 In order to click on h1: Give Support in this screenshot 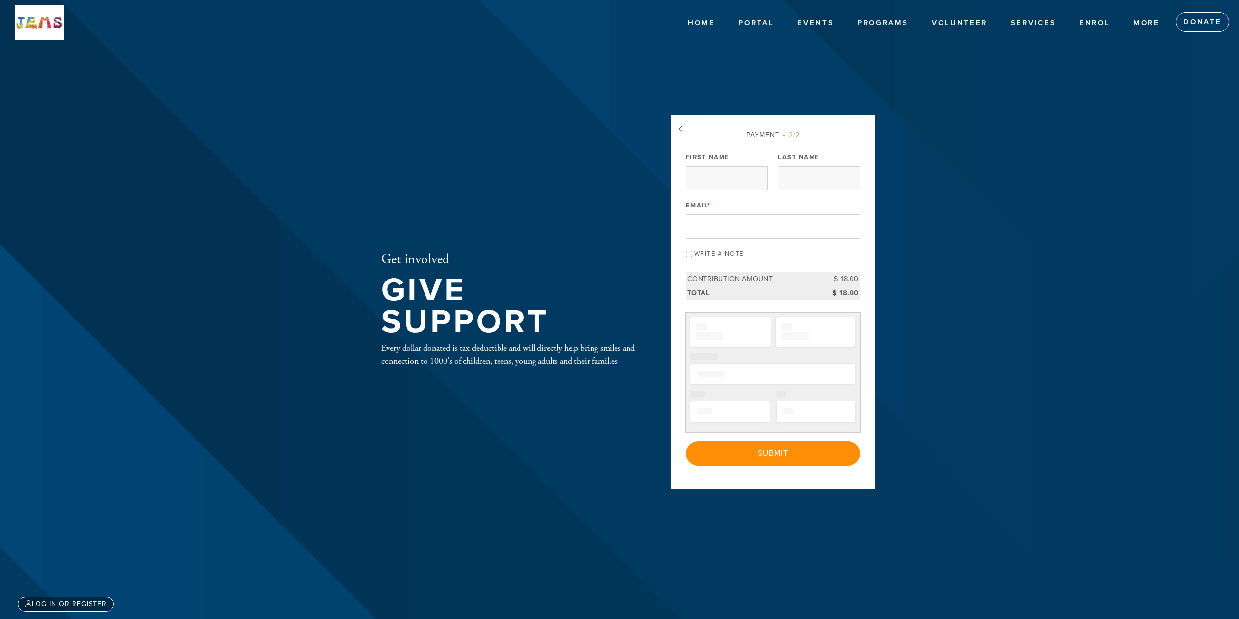, I will do `click(510, 306)`.